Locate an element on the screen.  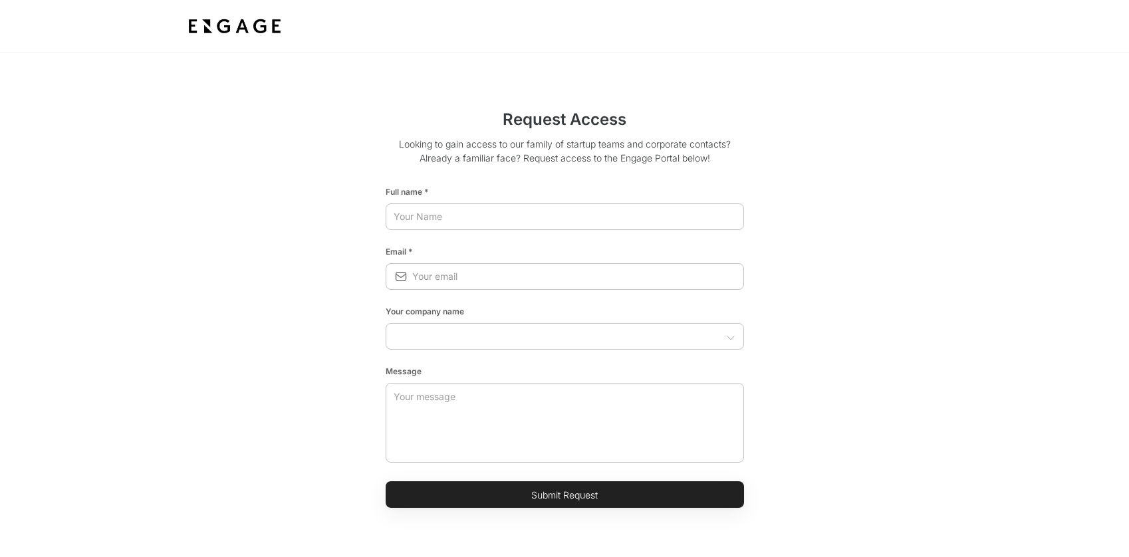
img: bdf1fb74-1727-4ba0-a5bd-bc74ae9fc70b.jpeg is located at coordinates (235, 27).